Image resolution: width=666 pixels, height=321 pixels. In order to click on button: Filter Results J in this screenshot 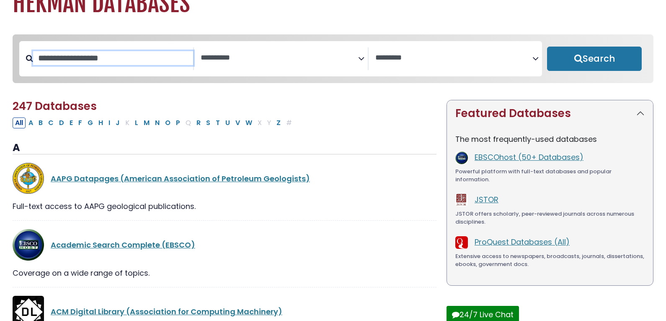, I will do `click(118, 123)`.